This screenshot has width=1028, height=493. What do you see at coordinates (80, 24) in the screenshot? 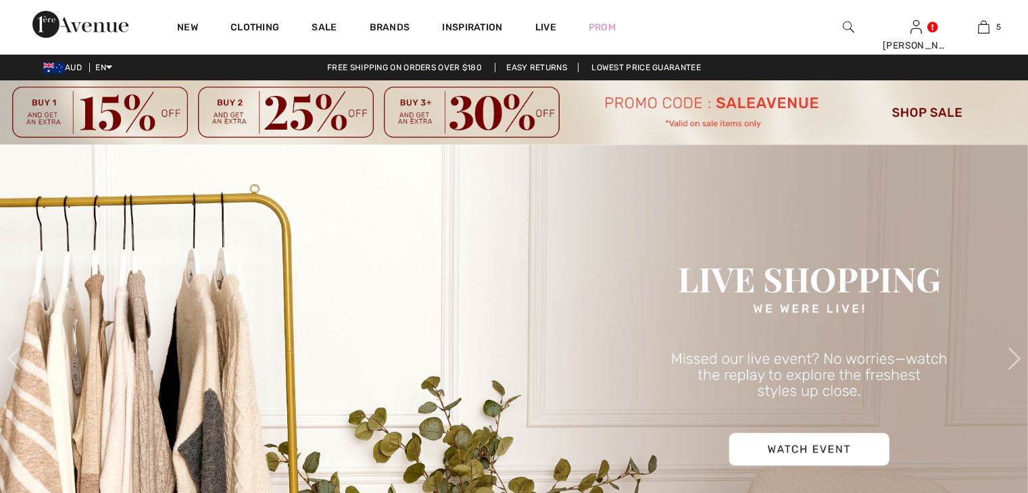
I see `img: 1ère Avenue` at bounding box center [80, 24].